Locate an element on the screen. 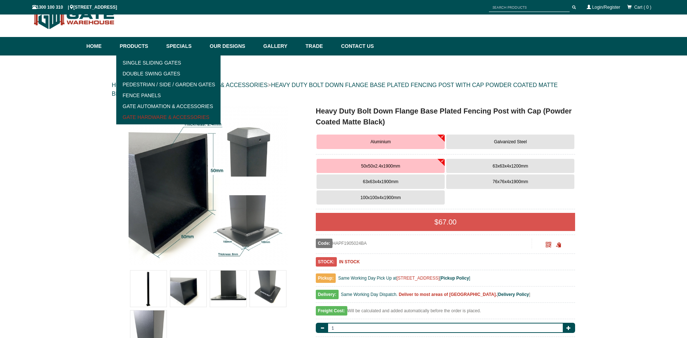 The image size is (687, 338). span: Pickup: is located at coordinates (326, 278).